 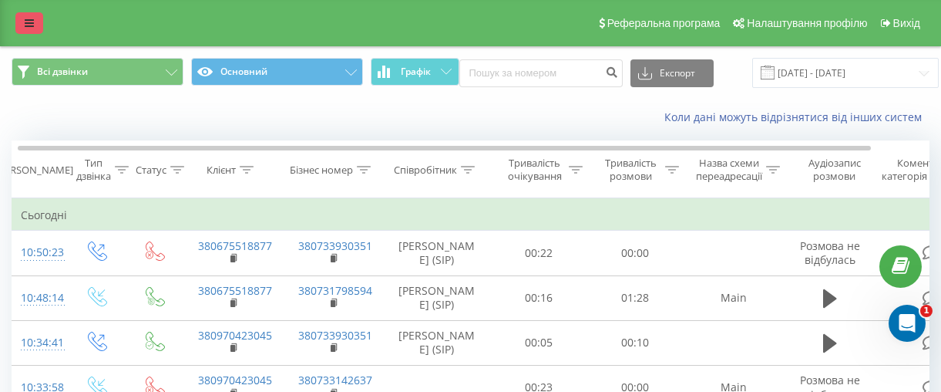 I want to click on td: 00:05, so click(x=539, y=342).